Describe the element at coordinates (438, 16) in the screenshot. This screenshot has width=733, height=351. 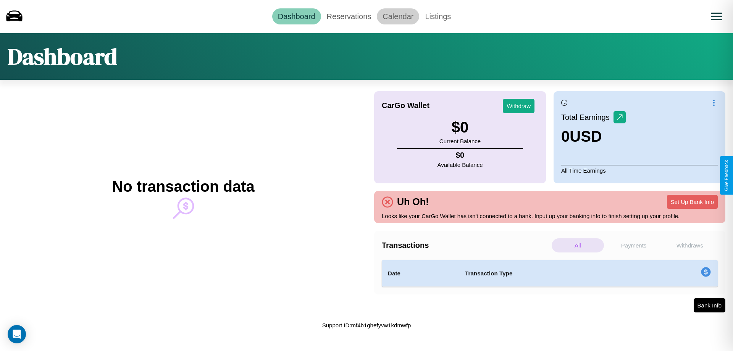
I see `a: Listings` at that location.